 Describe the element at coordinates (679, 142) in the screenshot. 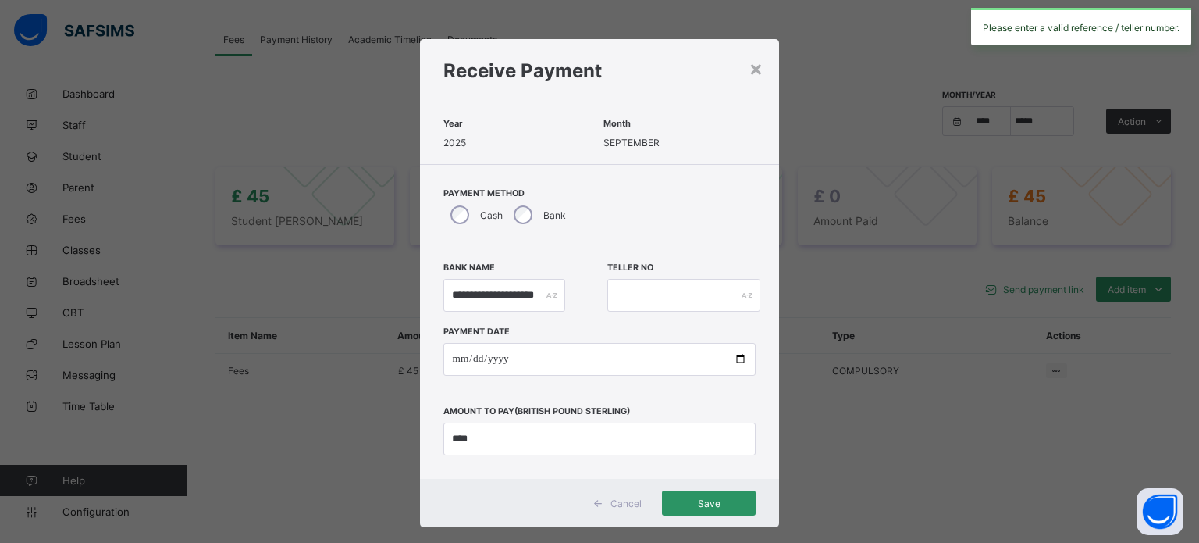

I see `span: SEPTEMBER` at that location.